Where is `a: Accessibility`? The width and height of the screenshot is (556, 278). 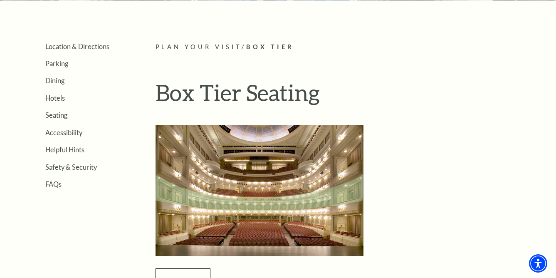
a: Accessibility is located at coordinates (64, 132).